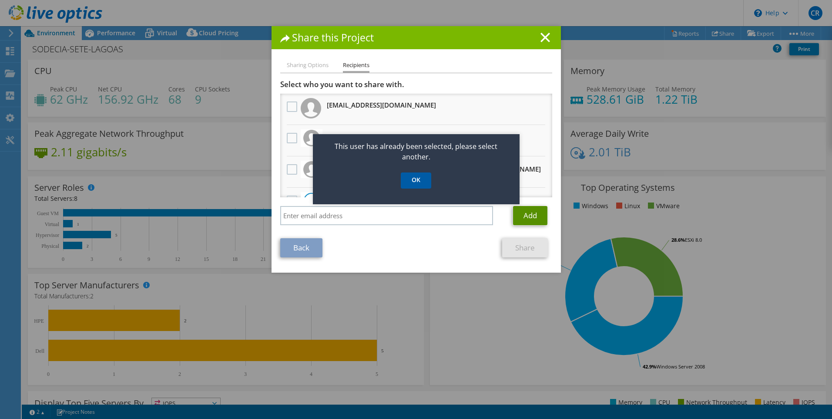 This screenshot has width=832, height=419. I want to click on li: Sharing Options, so click(308, 65).